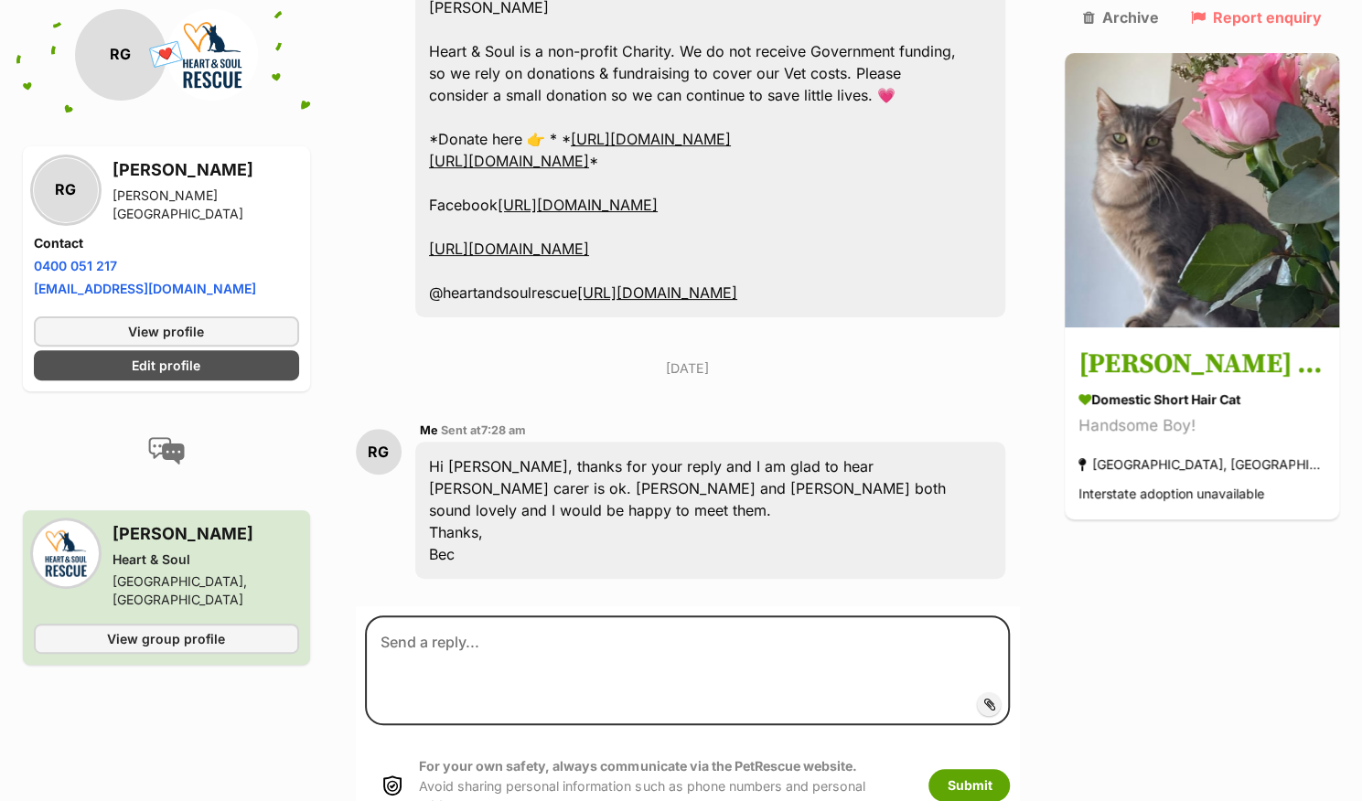 Image resolution: width=1362 pixels, height=801 pixels. Describe the element at coordinates (75, 265) in the screenshot. I see `a: 0400 051 217` at that location.